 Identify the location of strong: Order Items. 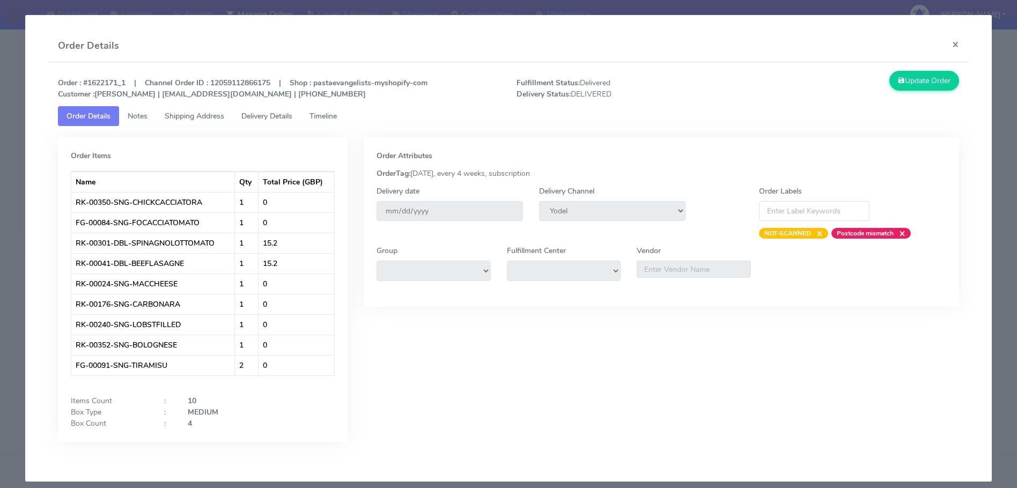
(91, 155).